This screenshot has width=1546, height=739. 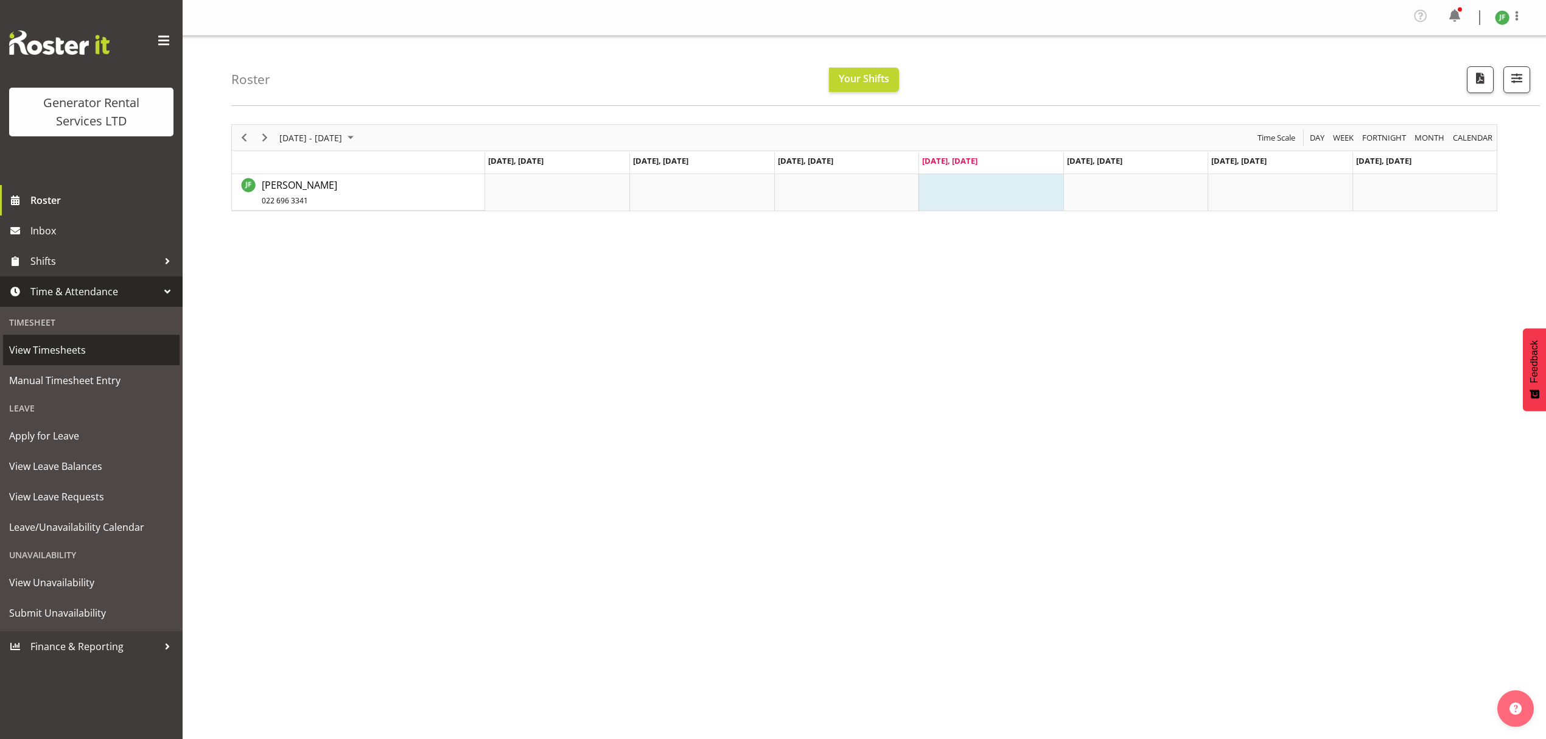 I want to click on button: August 25 - 31, 2025, so click(x=318, y=138).